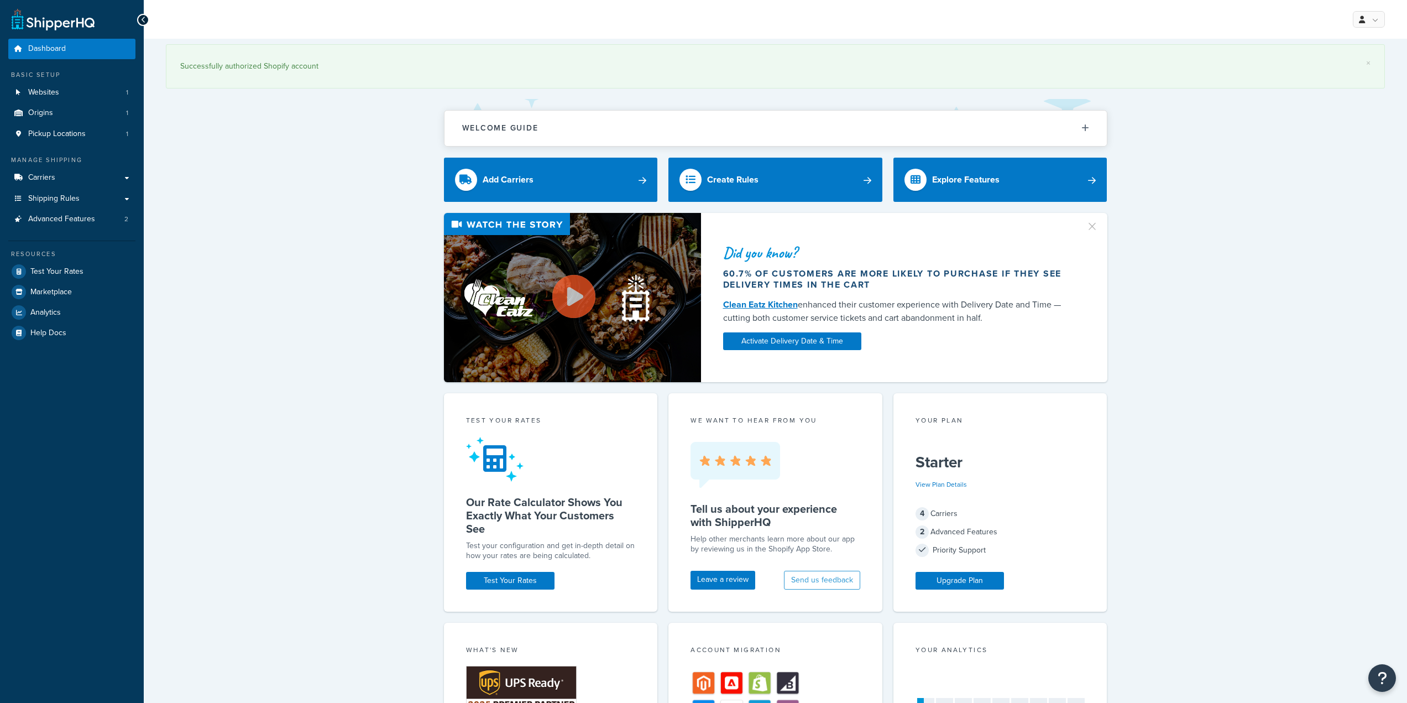 This screenshot has height=703, width=1407. Describe the element at coordinates (72, 92) in the screenshot. I see `li: Websites` at that location.